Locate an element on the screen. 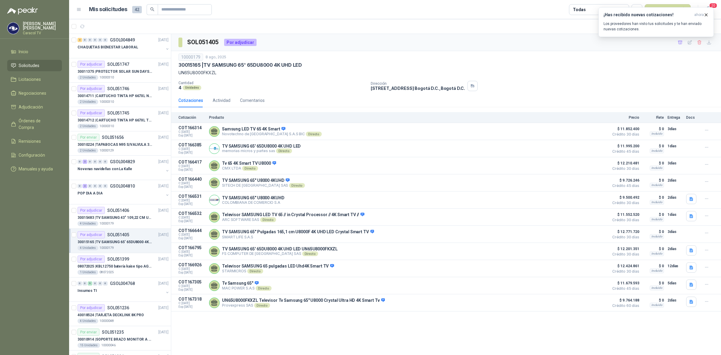 This screenshot has height=355, width=721. p: SOL051236 is located at coordinates (118, 308).